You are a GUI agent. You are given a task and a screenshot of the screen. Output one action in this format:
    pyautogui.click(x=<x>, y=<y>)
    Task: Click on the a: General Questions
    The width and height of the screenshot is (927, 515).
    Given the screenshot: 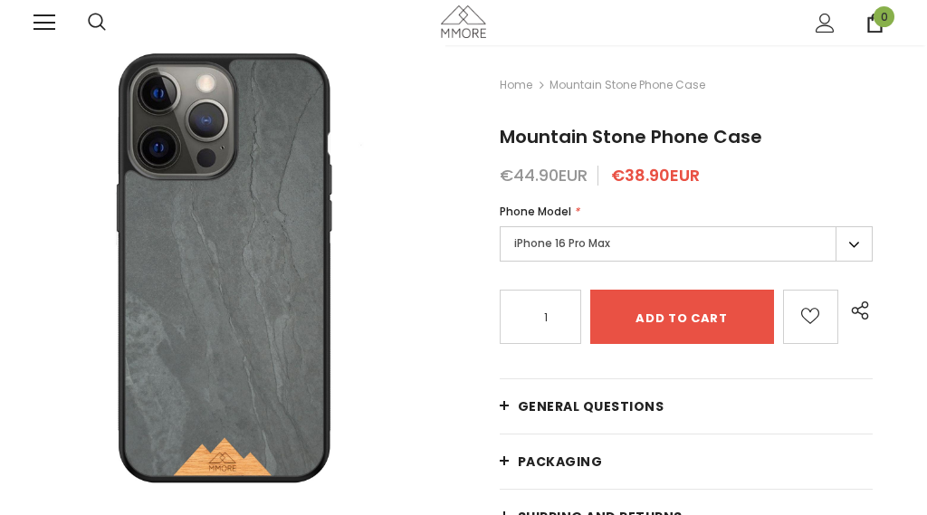 What is the action you would take?
    pyautogui.click(x=686, y=407)
    